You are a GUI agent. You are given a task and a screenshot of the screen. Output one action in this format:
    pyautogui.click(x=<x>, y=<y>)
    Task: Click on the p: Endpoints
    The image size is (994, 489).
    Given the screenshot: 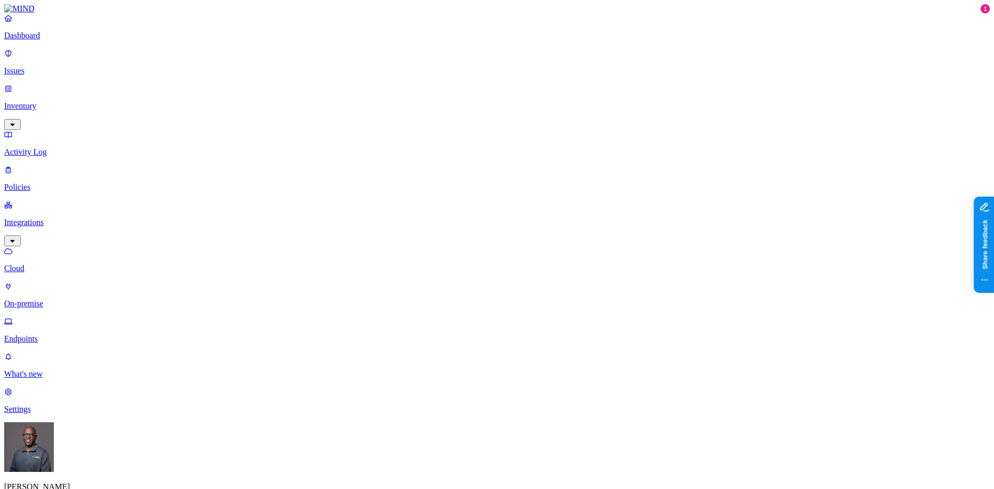 What is the action you would take?
    pyautogui.click(x=497, y=339)
    